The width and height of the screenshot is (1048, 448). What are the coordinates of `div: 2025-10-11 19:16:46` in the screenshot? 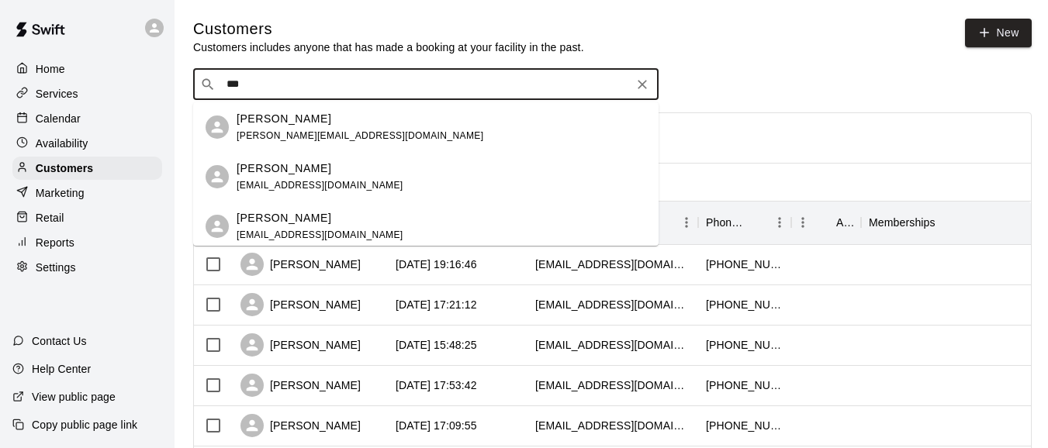 It's located at (436, 264).